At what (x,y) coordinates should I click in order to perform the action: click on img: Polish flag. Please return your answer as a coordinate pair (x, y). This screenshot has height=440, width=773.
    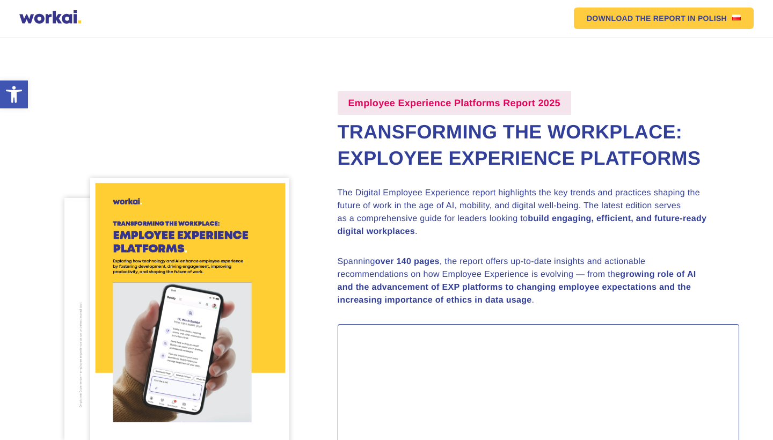
    Looking at the image, I should click on (736, 17).